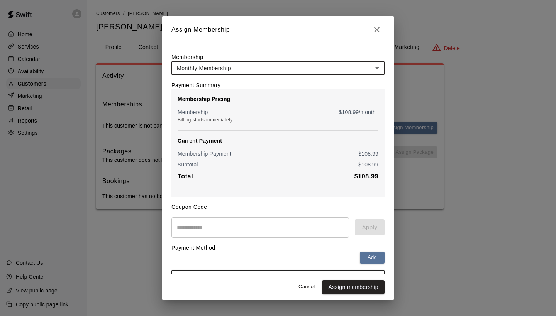 Image resolution: width=556 pixels, height=316 pixels. I want to click on button: Assign membership, so click(353, 288).